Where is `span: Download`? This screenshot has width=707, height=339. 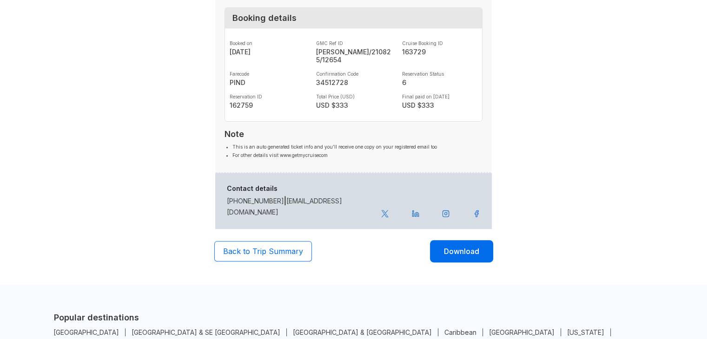 span: Download is located at coordinates (461, 251).